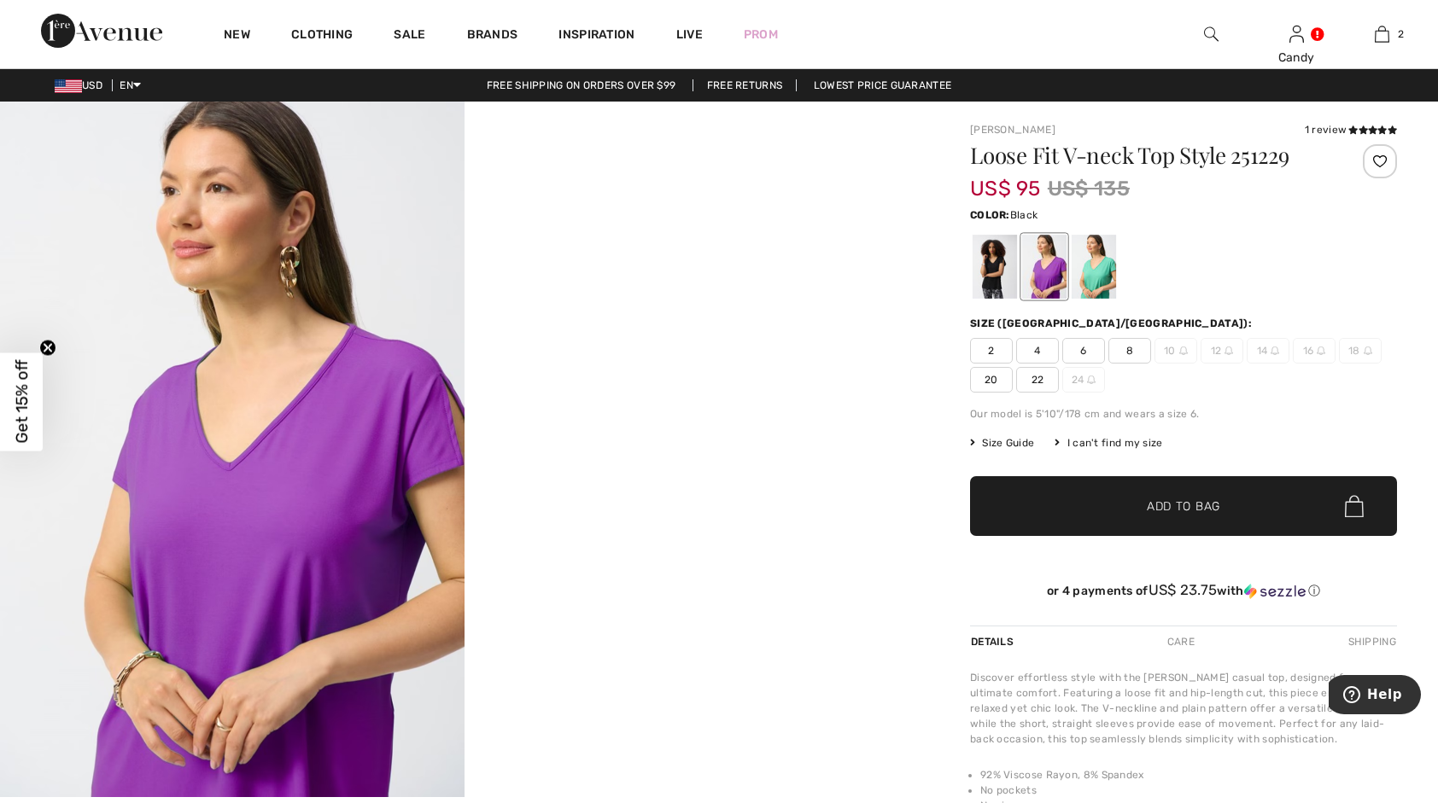  Describe the element at coordinates (1183, 414) in the screenshot. I see `div: Our model is 5'10"/178 cm and wears a size 6.` at that location.